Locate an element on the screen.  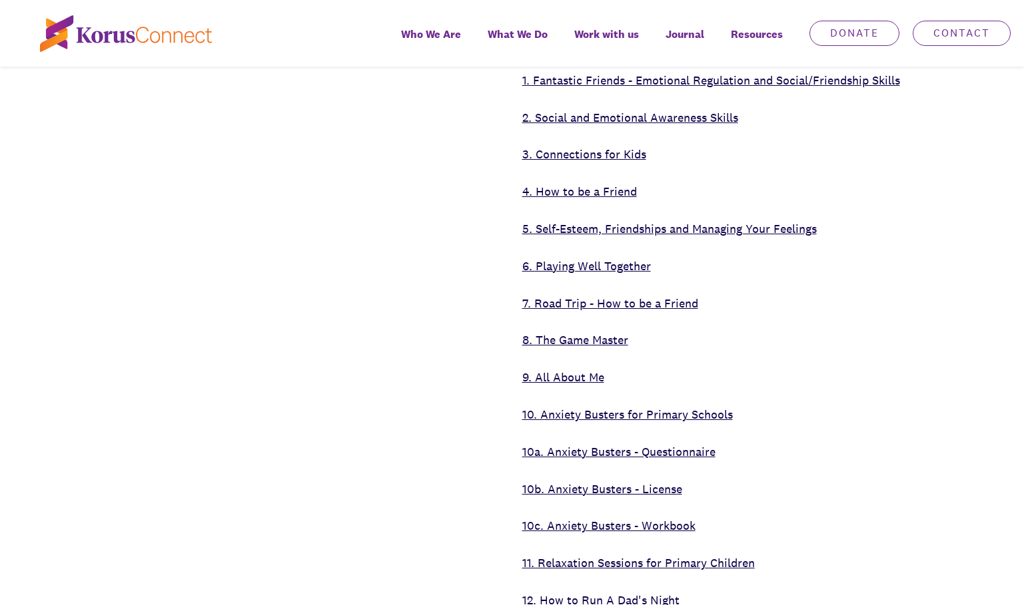
a: Who We Are is located at coordinates (431, 43).